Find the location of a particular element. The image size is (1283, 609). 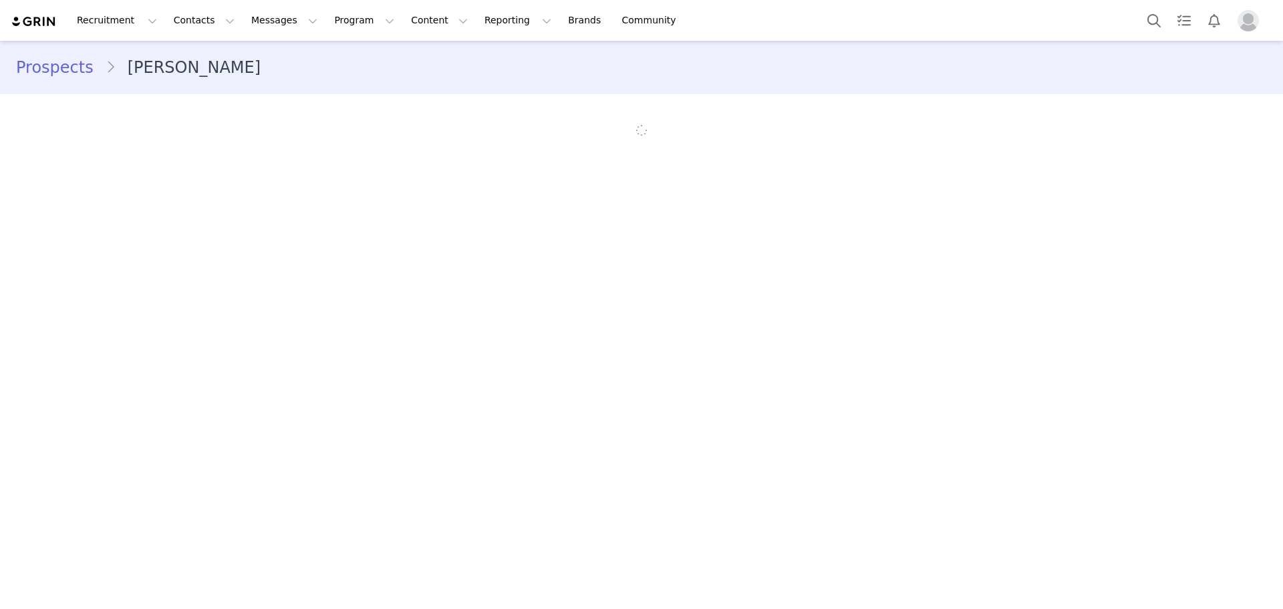

a: Prospects is located at coordinates (61, 67).